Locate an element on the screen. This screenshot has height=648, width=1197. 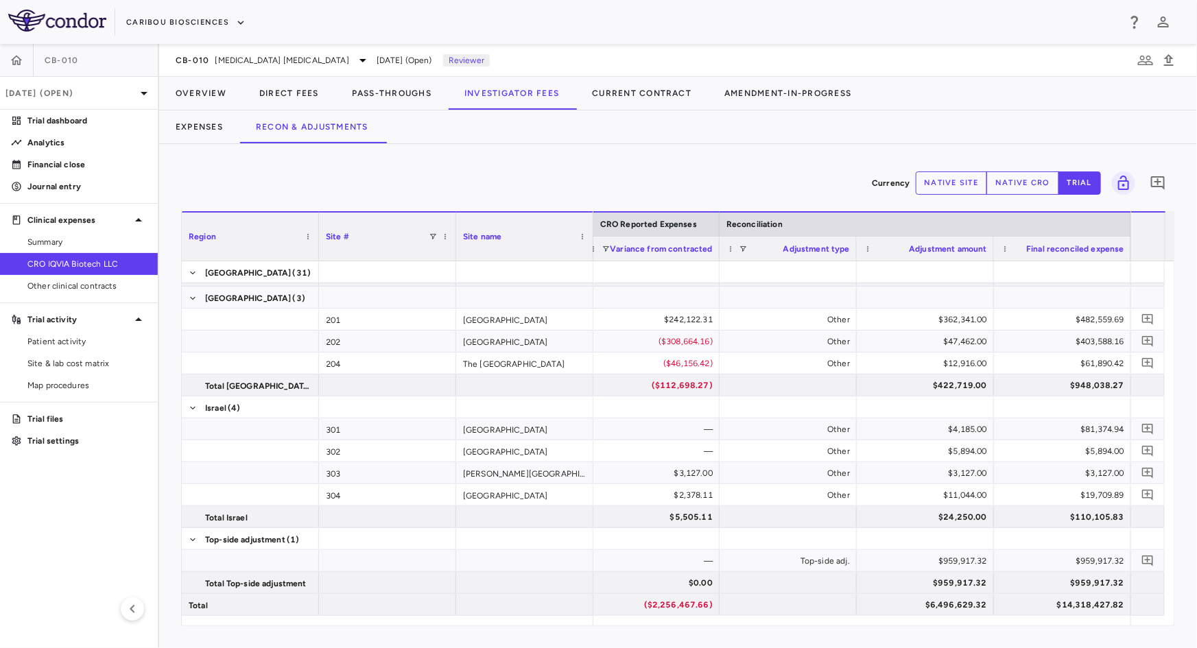
button: Caribou Biosciences is located at coordinates (186, 23).